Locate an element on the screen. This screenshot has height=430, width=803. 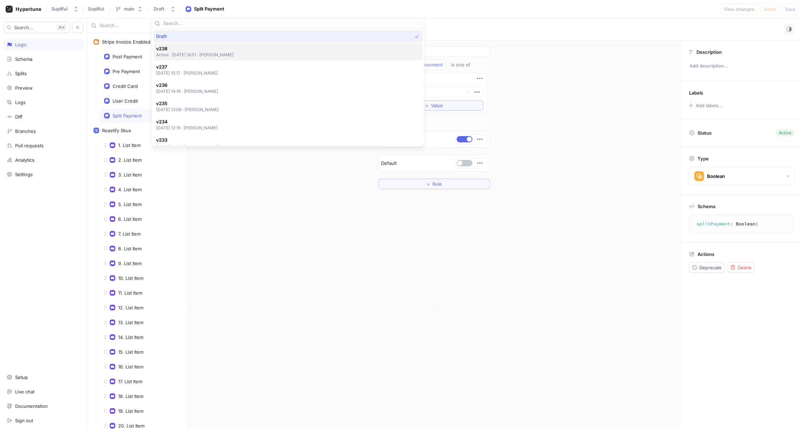
div: 1. List Item is located at coordinates (129, 145).